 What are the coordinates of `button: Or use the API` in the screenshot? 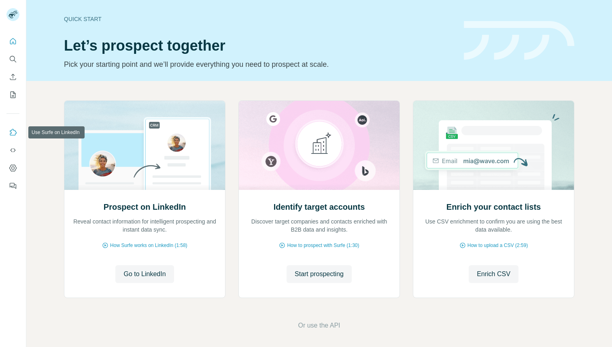 It's located at (319, 325).